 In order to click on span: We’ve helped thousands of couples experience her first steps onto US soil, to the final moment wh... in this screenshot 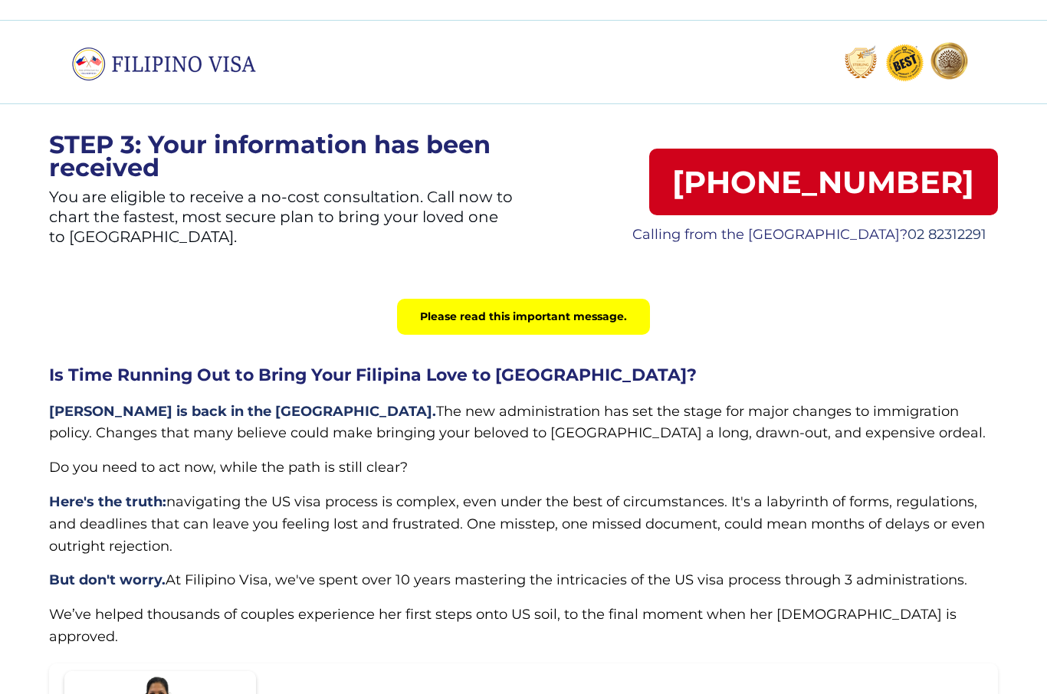, I will do `click(503, 625)`.